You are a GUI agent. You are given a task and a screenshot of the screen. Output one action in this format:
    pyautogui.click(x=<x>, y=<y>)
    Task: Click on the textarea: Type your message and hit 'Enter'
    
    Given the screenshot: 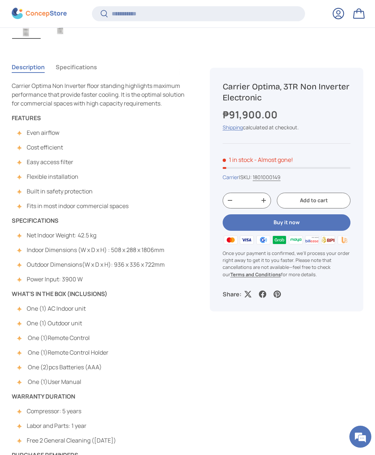 What is the action you would take?
    pyautogui.click(x=71, y=213)
    